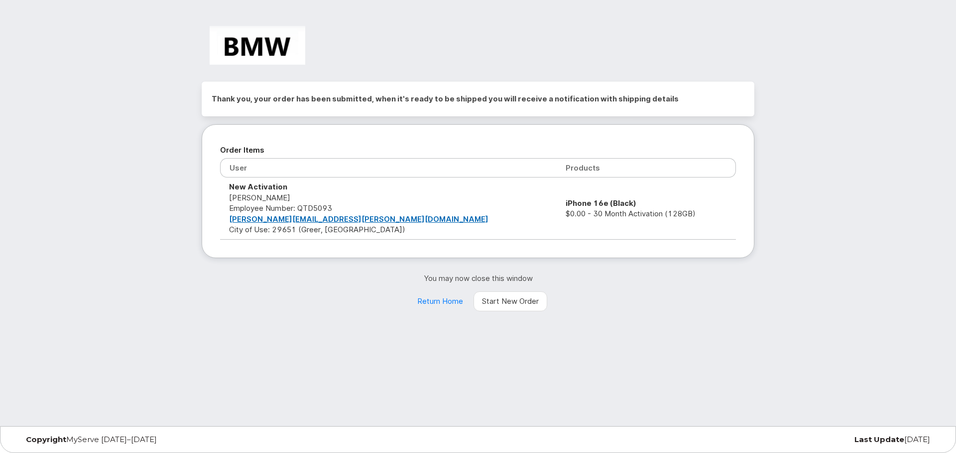  What do you see at coordinates (46, 439) in the screenshot?
I see `strong: Copyright` at bounding box center [46, 439].